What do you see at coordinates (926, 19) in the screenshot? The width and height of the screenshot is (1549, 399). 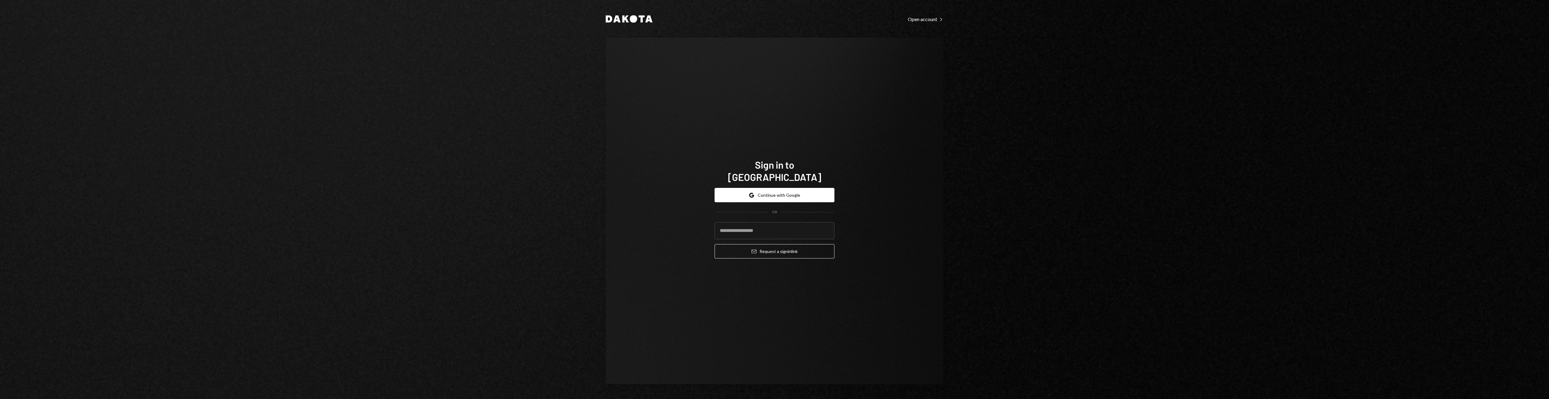 I see `div: Open account` at bounding box center [926, 19].